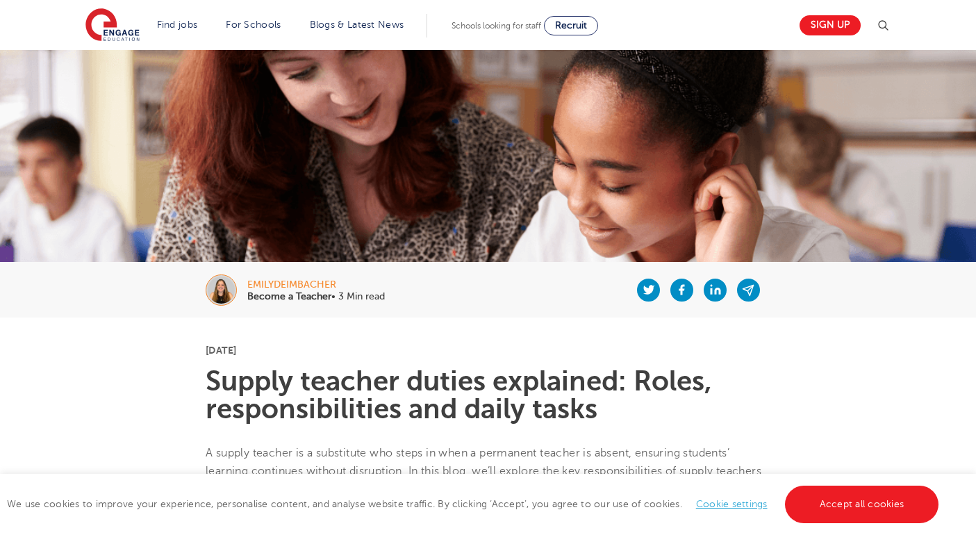  Describe the element at coordinates (571, 26) in the screenshot. I see `a: Recruit` at that location.